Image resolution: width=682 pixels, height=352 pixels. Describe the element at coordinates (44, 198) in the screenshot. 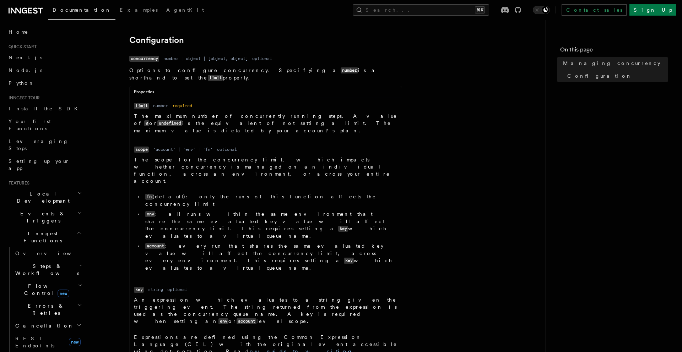

I see `button: Local Development` at that location.